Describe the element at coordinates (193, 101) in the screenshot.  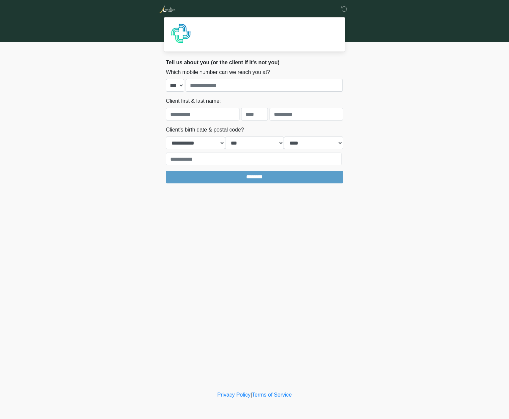
I see `label: Client first & last name:` at that location.